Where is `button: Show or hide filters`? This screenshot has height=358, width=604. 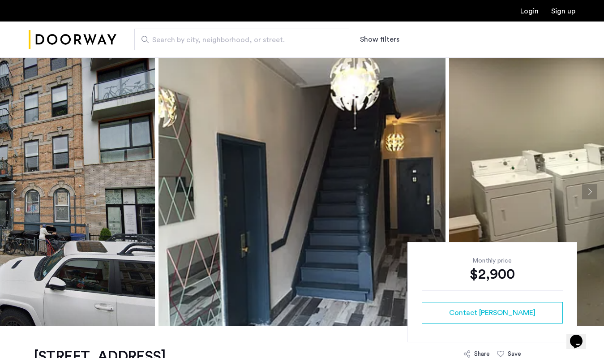
button: Show or hide filters is located at coordinates (380, 39).